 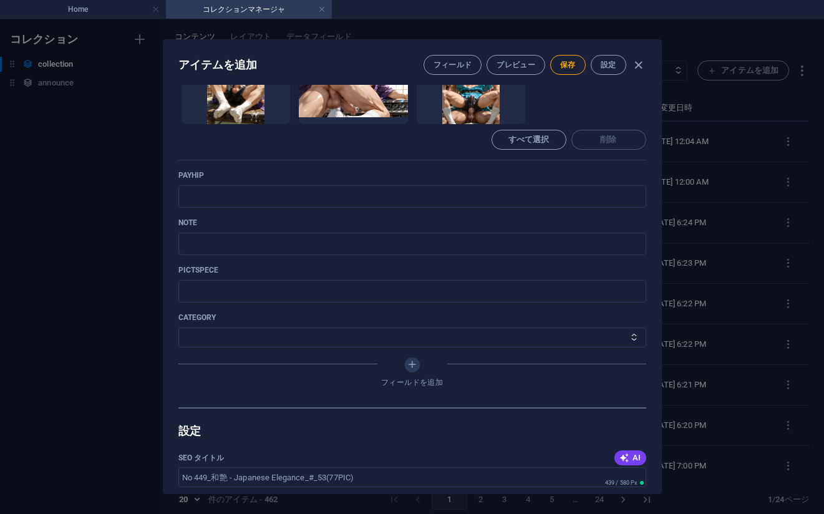 I want to click on p: note, so click(x=413, y=223).